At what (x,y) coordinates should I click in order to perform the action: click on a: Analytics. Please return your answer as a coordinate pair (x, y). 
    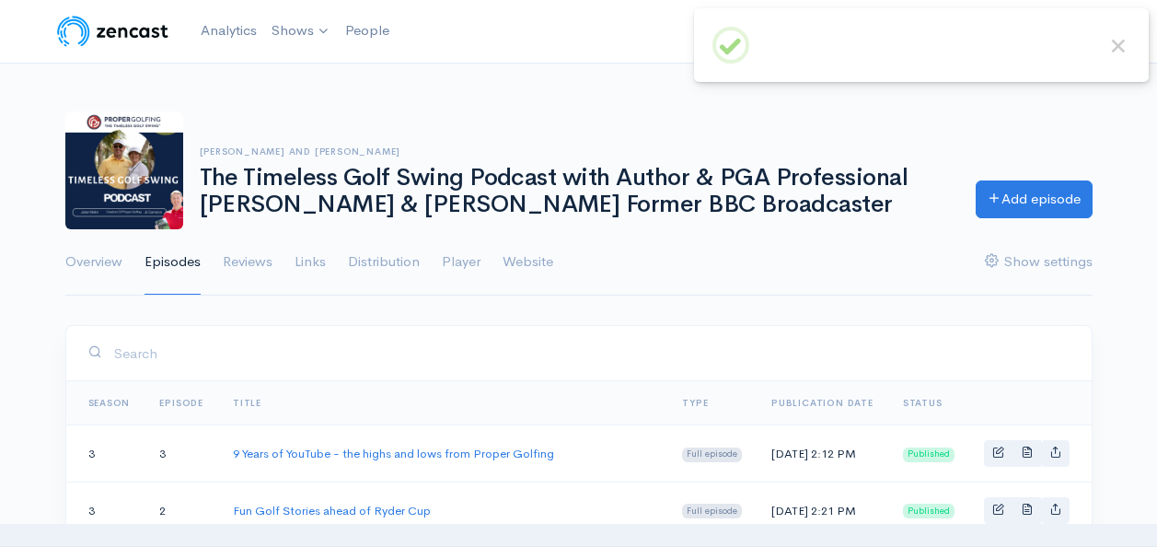
    Looking at the image, I should click on (228, 30).